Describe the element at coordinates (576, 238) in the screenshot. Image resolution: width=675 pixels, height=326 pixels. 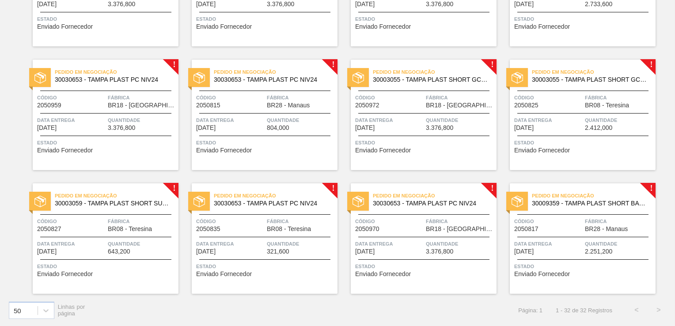
I see `a: !estadoPedido em Negociação30009359 - TAMPA PLAST SHORT BARE S/ LINERCódigo2050817FábricaBR28 - M...` at that location.